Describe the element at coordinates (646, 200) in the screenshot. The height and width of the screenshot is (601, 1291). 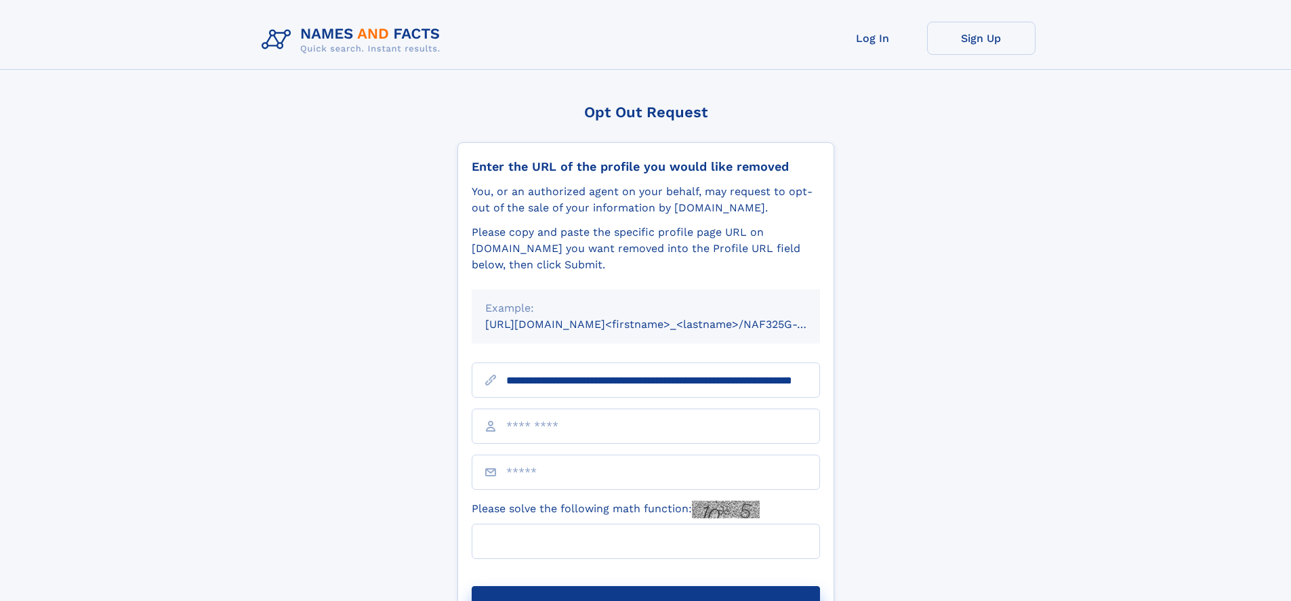
I see `div: You, or an authorized agent on your behalf, may request to opt-out of the sale of your informatio...` at that location.